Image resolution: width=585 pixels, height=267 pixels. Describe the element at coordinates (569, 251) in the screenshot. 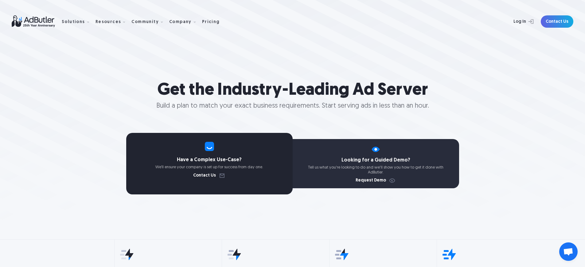

I see `a: Open chat` at that location.